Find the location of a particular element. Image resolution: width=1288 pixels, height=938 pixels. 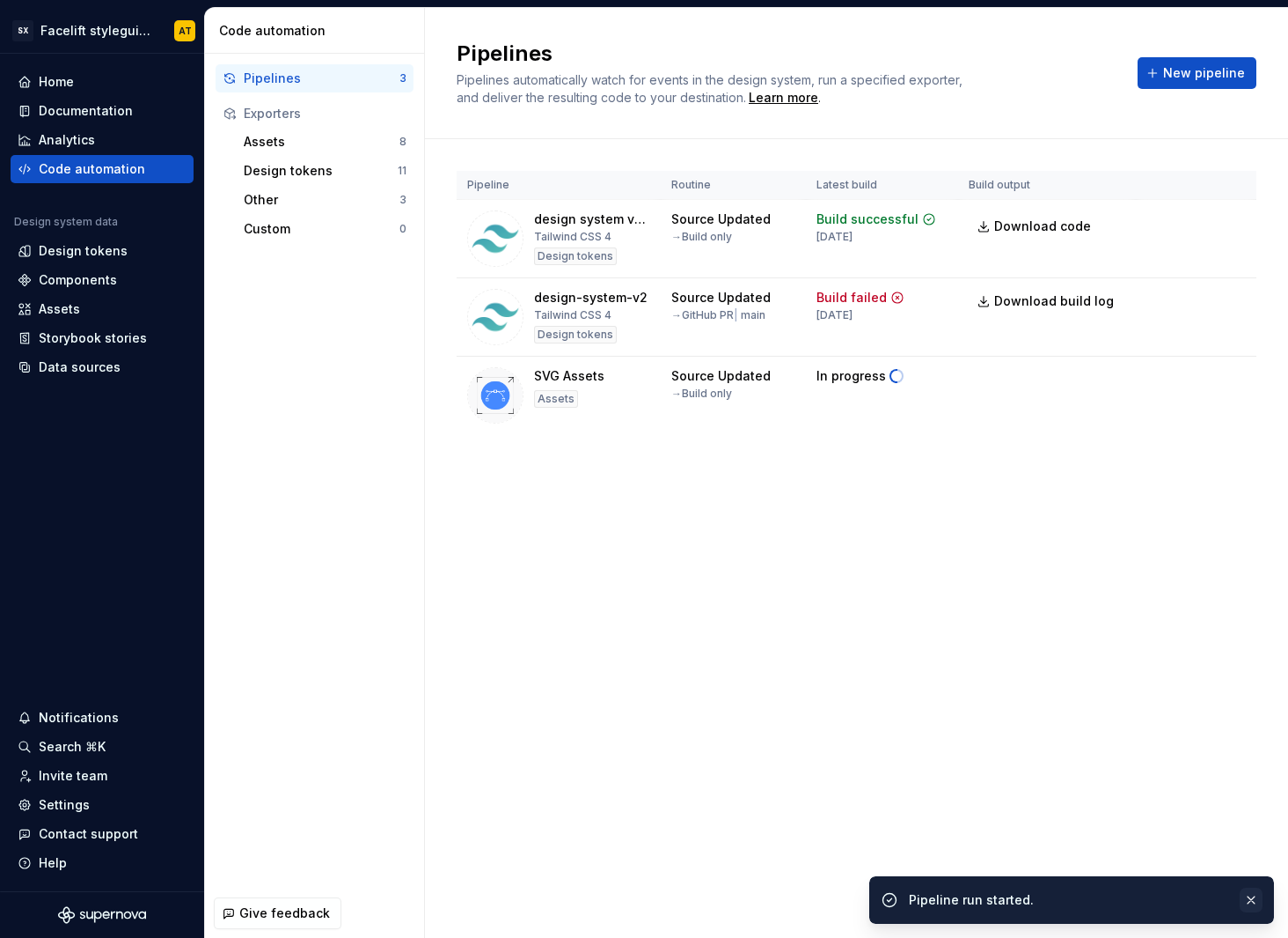

a: Documentation is located at coordinates (102, 111).